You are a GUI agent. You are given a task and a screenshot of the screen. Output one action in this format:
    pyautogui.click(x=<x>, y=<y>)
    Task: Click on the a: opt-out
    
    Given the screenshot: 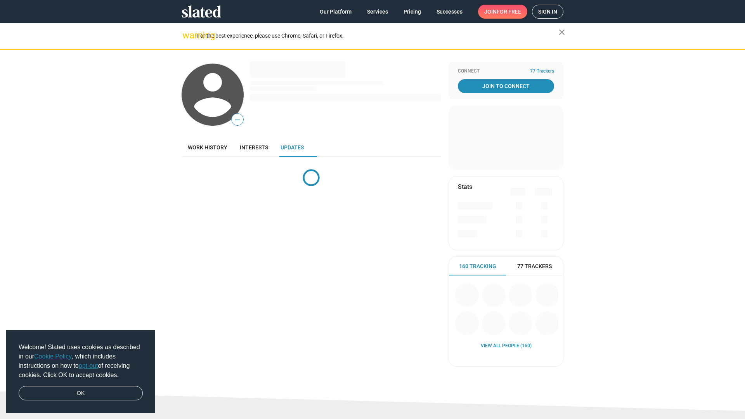 What is the action you would take?
    pyautogui.click(x=88, y=366)
    